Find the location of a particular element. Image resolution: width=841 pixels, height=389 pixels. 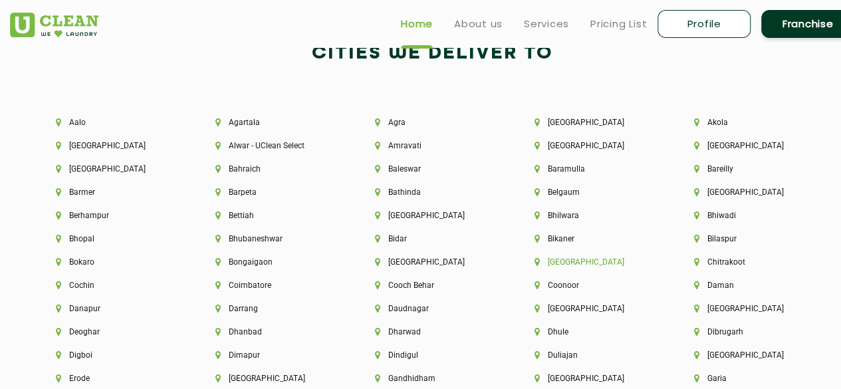

li: Barmer is located at coordinates (113, 192).